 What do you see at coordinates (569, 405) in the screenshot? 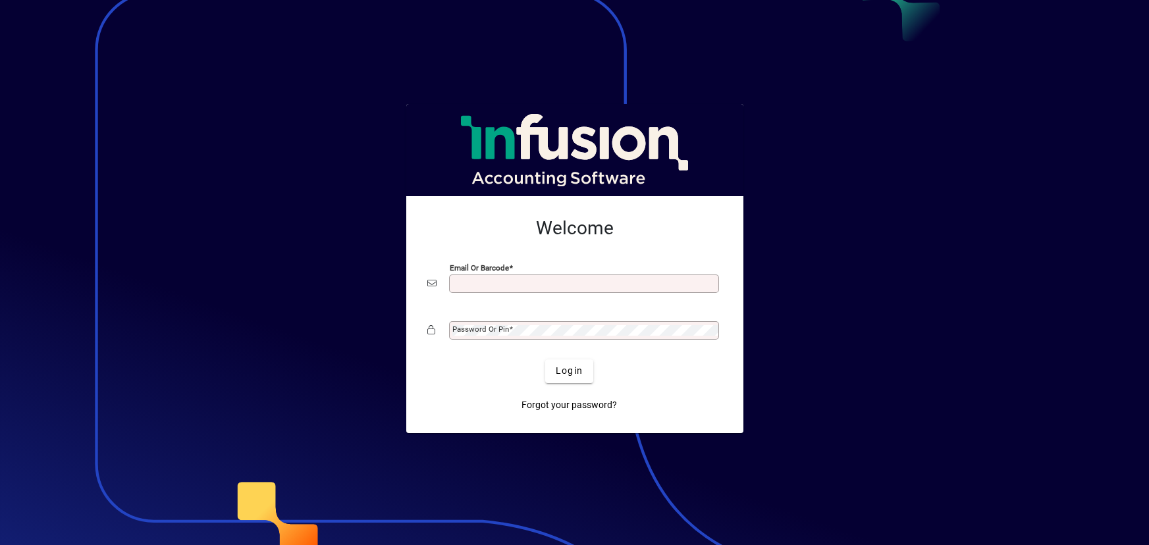
I see `span: Forgot your password?` at bounding box center [569, 405].